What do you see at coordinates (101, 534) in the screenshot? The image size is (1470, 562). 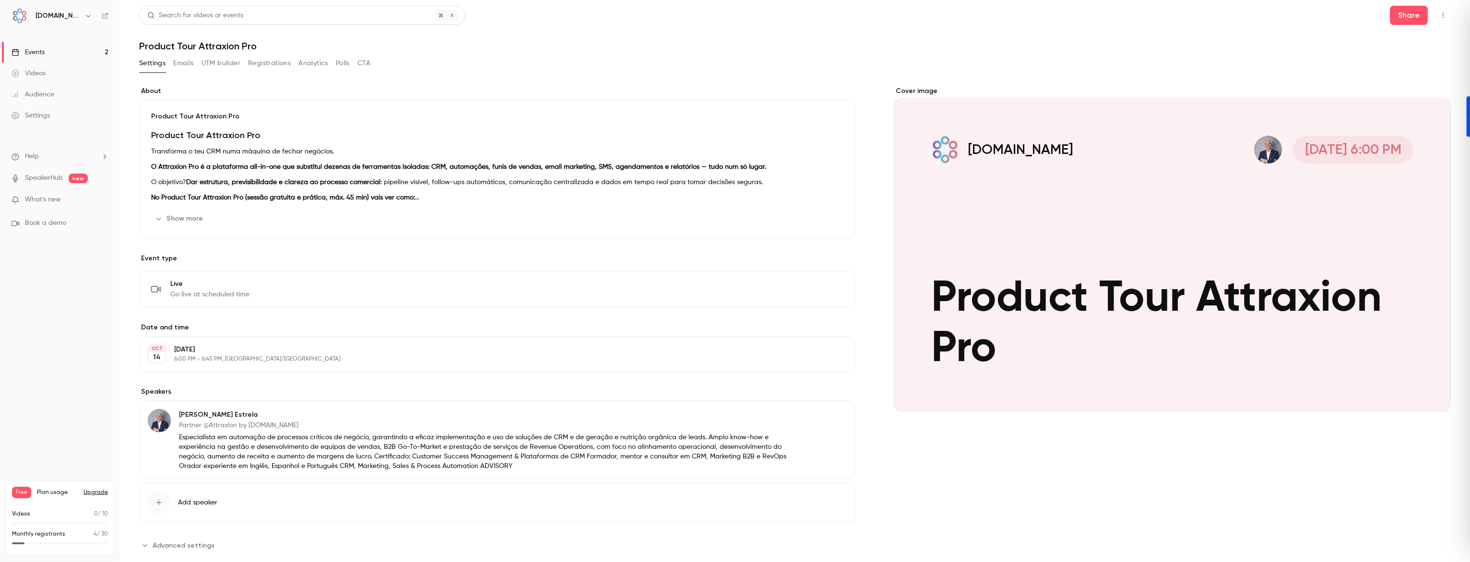 I see `p: / 30` at bounding box center [101, 534].